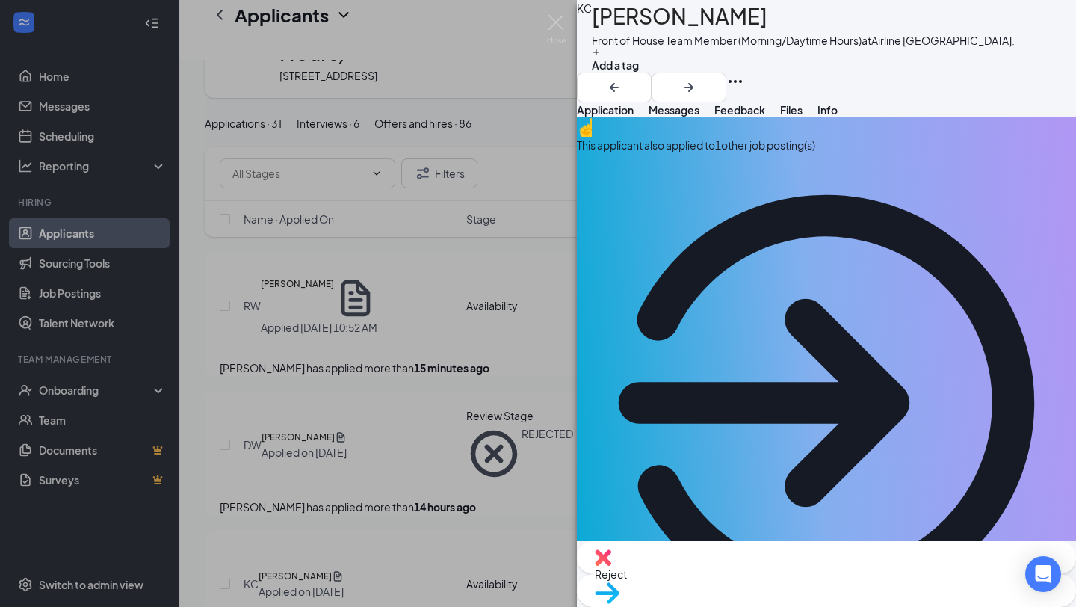 This screenshot has width=1076, height=607. Describe the element at coordinates (596, 52) in the screenshot. I see `svg: Plus` at that location.